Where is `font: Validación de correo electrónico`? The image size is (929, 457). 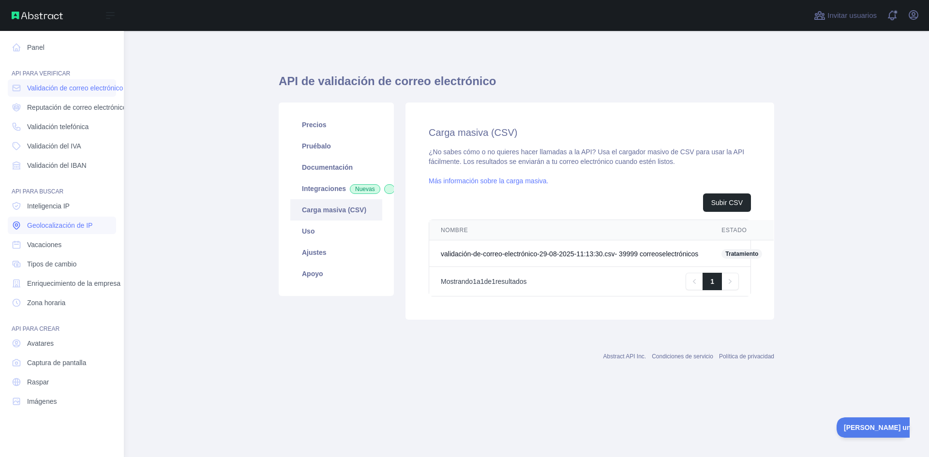 font: Validación de correo electrónico is located at coordinates (75, 88).